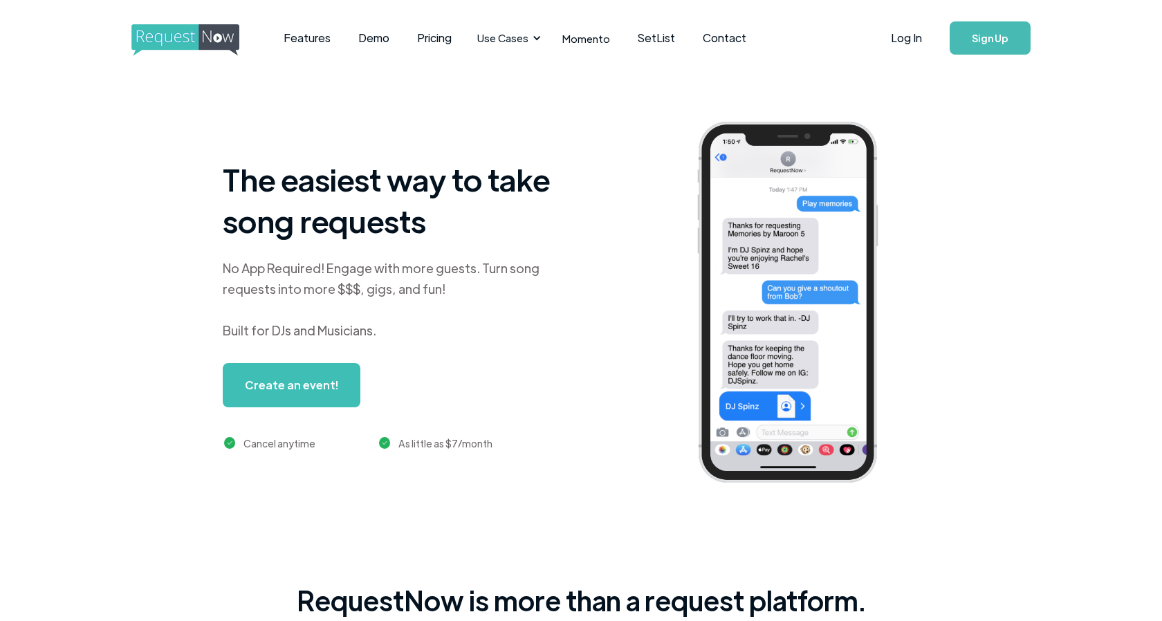 The height and width of the screenshot is (621, 1162). What do you see at coordinates (798, 304) in the screenshot?
I see `img: iphone screenshot` at bounding box center [798, 304].